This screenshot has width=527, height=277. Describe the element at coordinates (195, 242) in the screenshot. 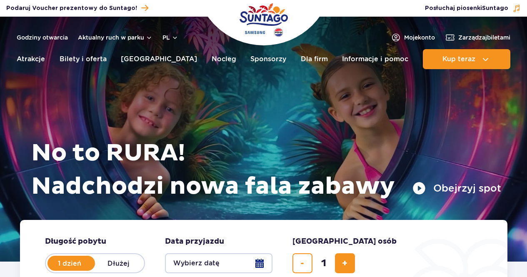

I see `span: Data przyjazdu` at that location.